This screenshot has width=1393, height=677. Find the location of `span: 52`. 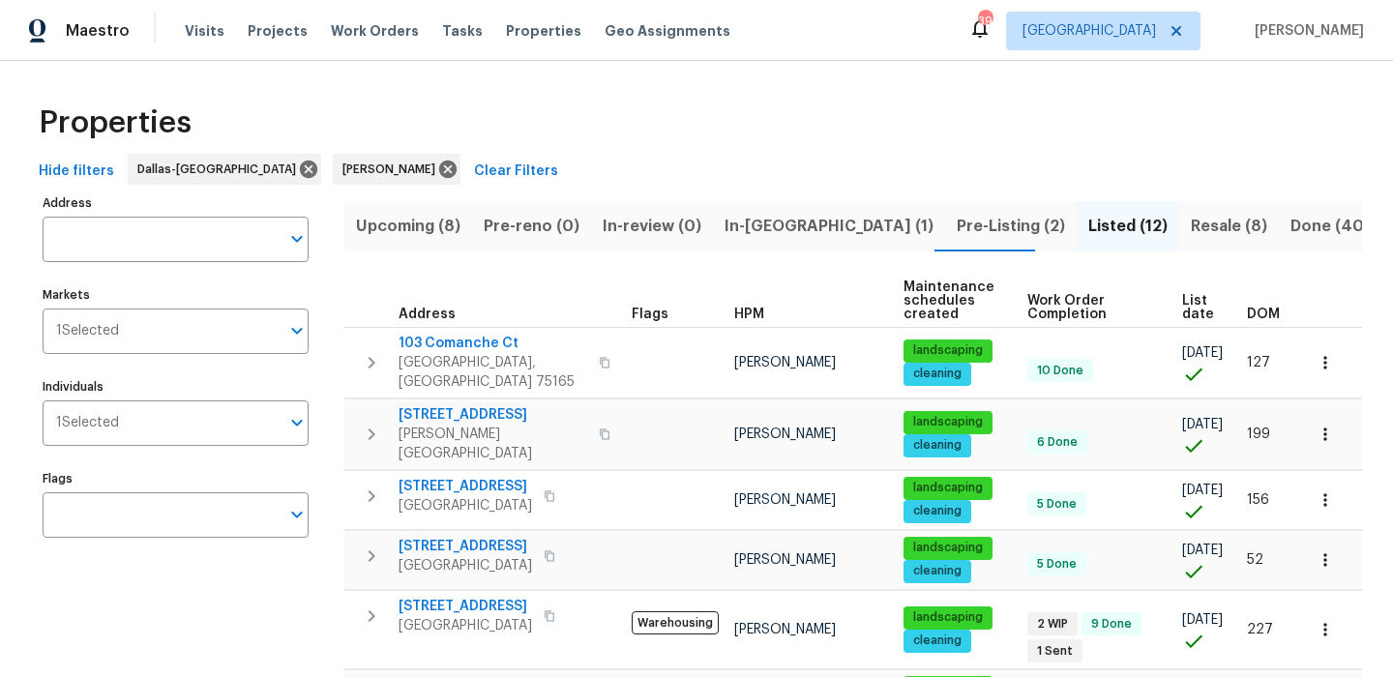

span: 52 is located at coordinates (1255, 560).